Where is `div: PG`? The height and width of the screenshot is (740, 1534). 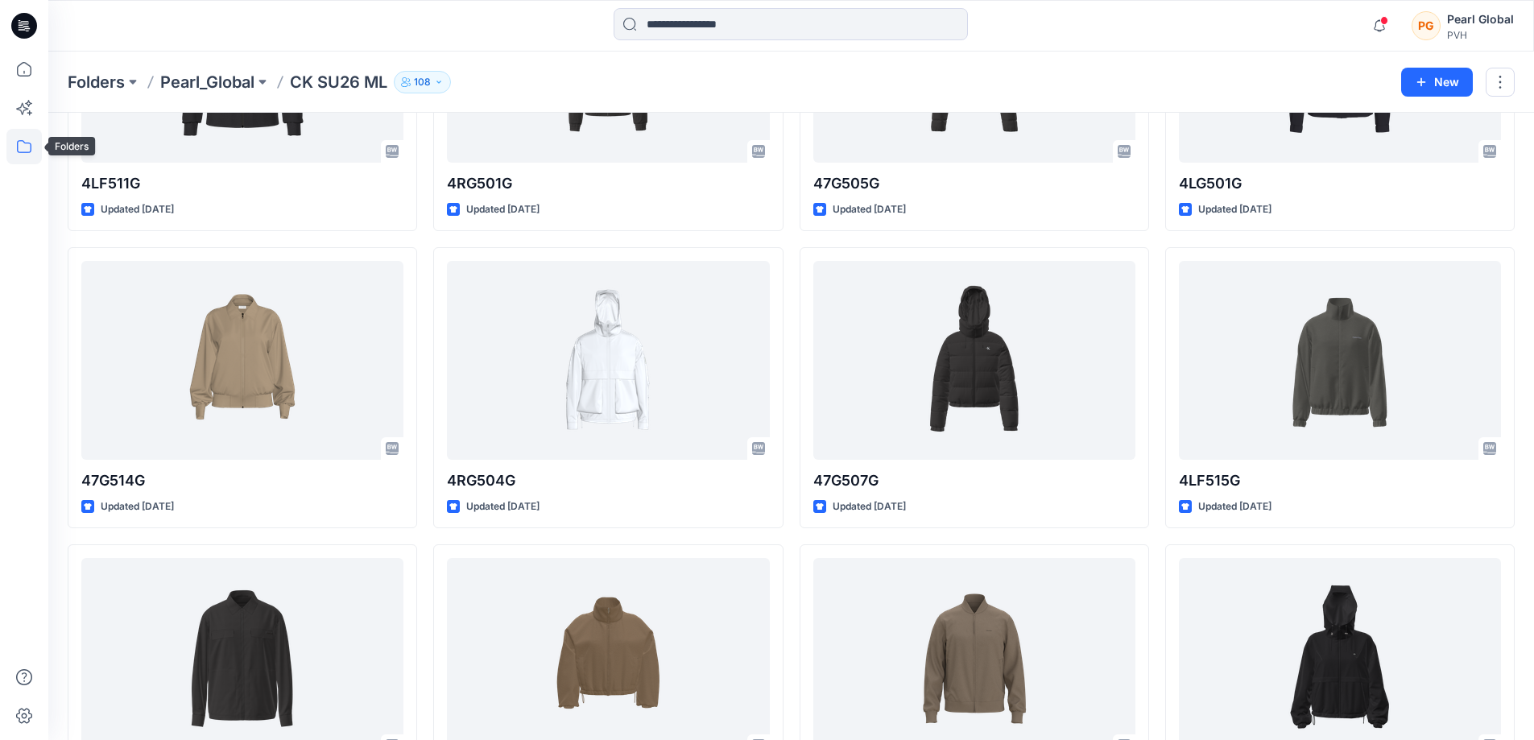 div: PG is located at coordinates (1426, 26).